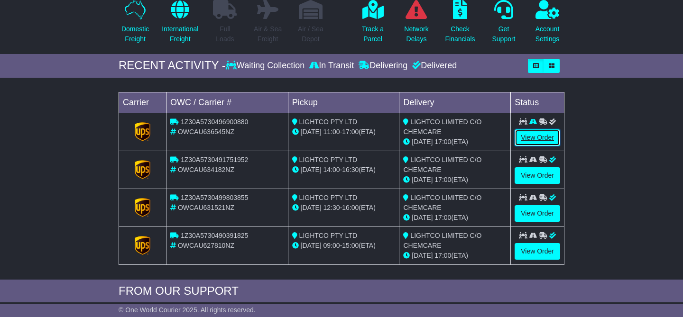 Image resolution: width=683 pixels, height=317 pixels. Describe the element at coordinates (214, 122) in the screenshot. I see `span: 1Z30A5730496900880` at that location.